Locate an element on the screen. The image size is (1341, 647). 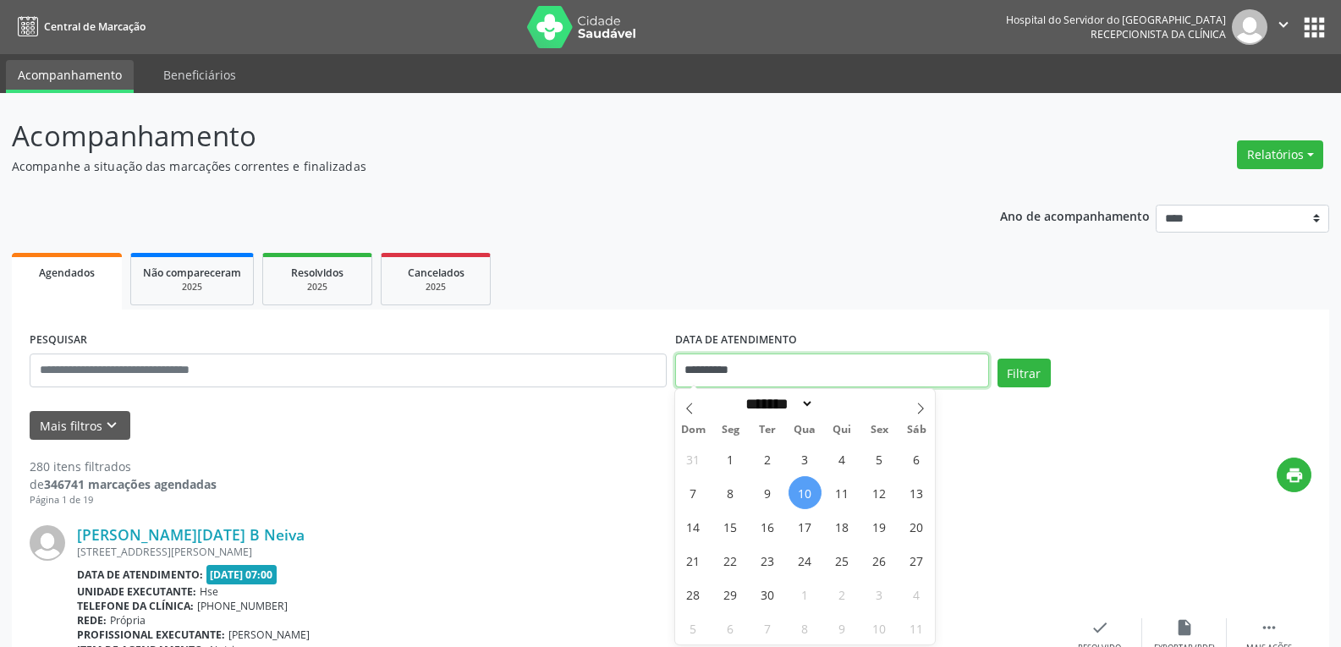
i: keyboard_arrow_down is located at coordinates (112, 426).